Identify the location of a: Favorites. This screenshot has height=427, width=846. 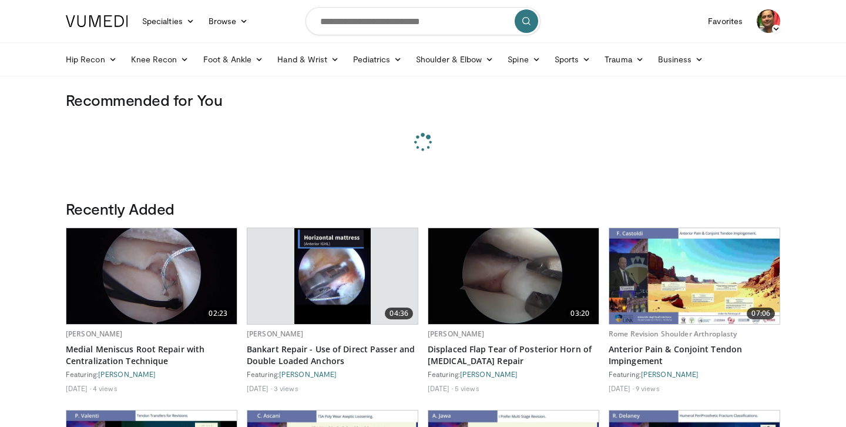
(725, 21).